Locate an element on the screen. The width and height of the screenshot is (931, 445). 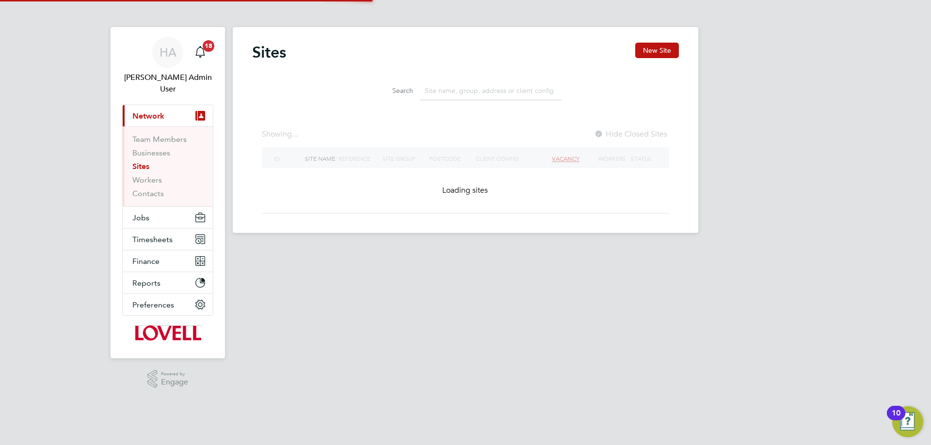
div: Network is located at coordinates (168, 166).